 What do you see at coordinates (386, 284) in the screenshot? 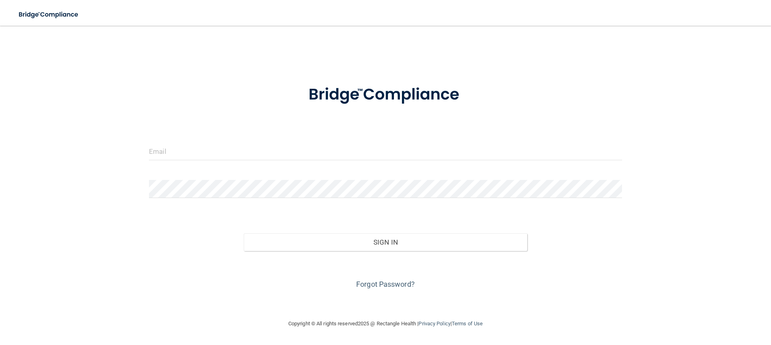
I see `a: Forgot Password?` at bounding box center [386, 284].